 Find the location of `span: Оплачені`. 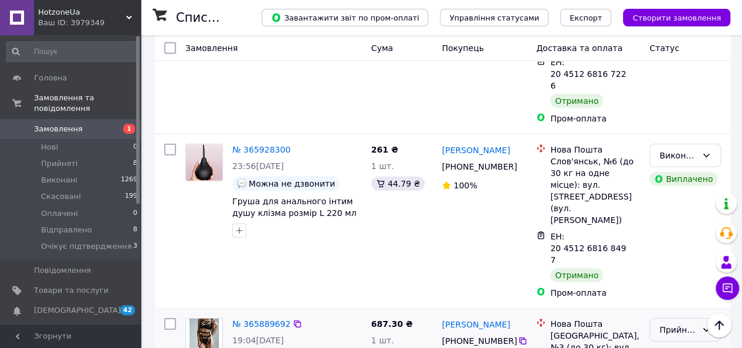

span: Оплачені is located at coordinates (59, 214).